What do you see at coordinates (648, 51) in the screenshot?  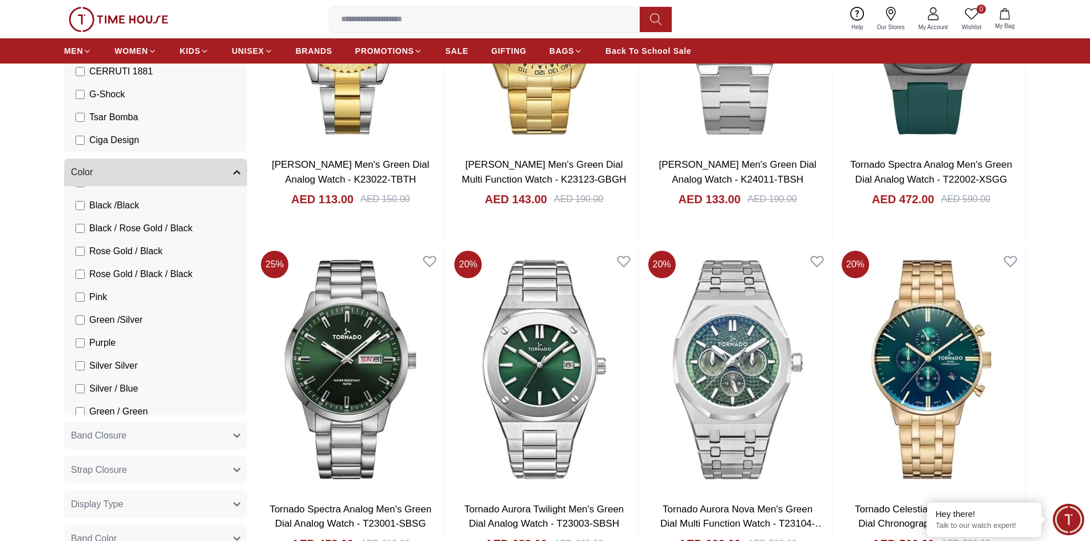 I see `span: Back To School Sale` at bounding box center [648, 51].